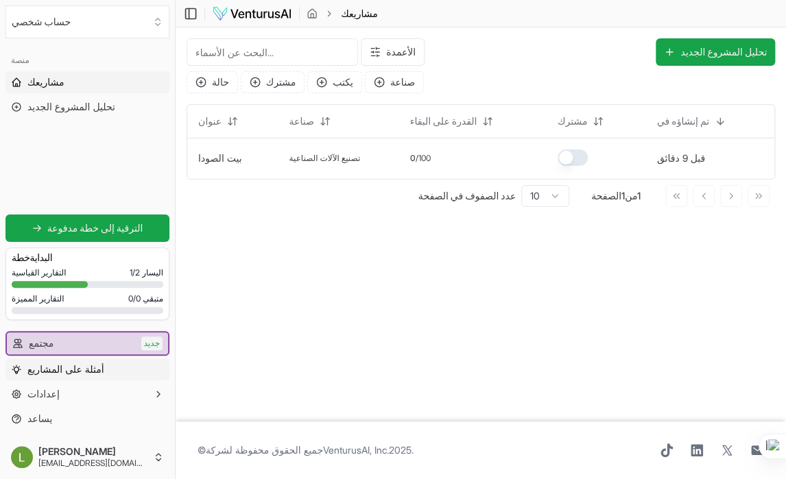 The image size is (786, 479). Describe the element at coordinates (683, 121) in the screenshot. I see `font: تم إنشاؤه في` at that location.